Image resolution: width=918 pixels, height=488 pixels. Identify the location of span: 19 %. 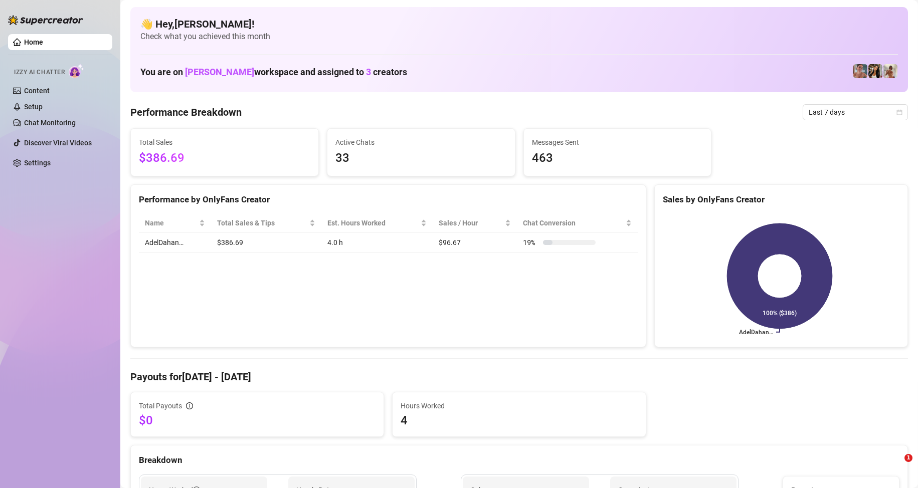
(531, 243).